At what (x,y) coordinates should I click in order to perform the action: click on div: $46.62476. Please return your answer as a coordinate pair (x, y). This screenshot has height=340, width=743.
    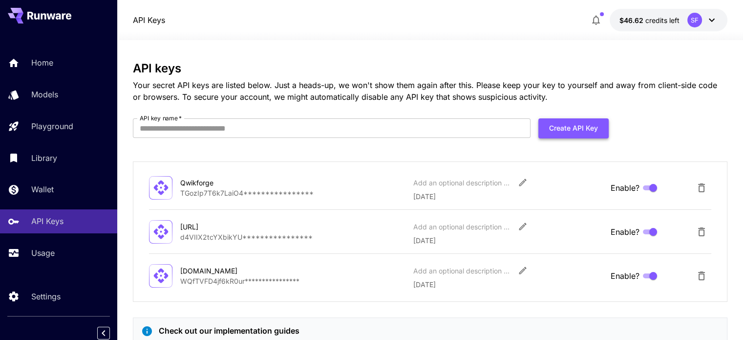
    Looking at the image, I should click on (650, 20).